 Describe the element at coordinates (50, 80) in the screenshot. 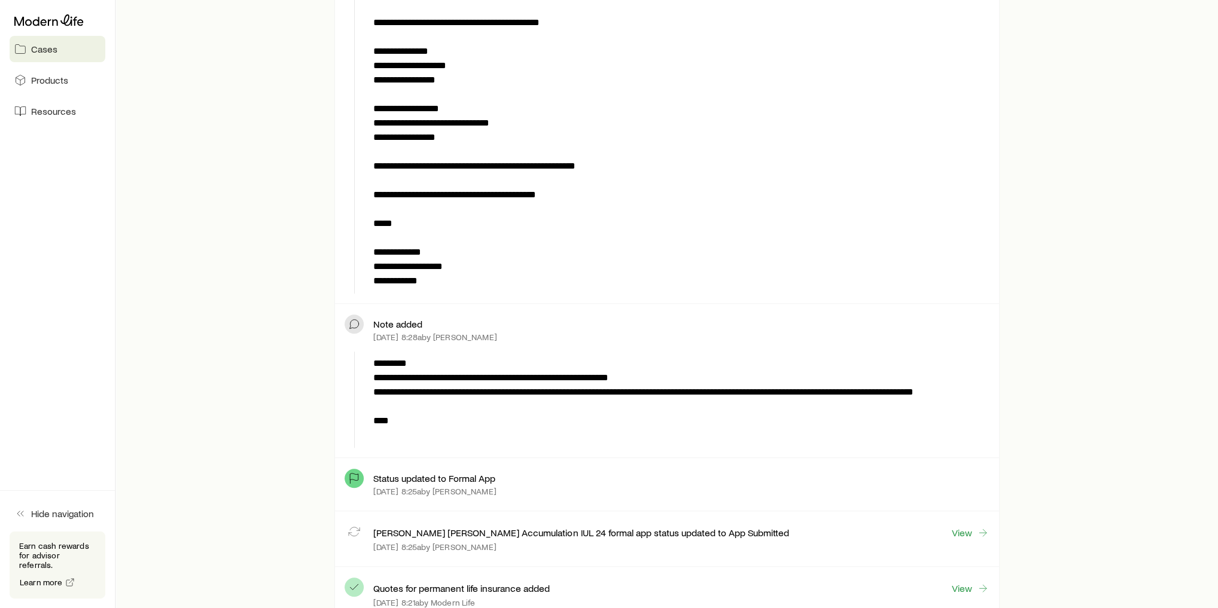

I see `span: Products` at that location.